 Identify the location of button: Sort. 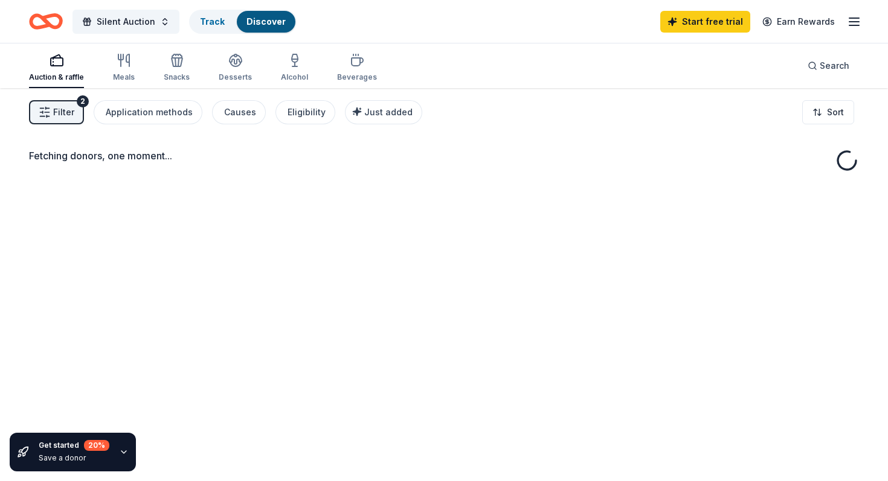
(828, 112).